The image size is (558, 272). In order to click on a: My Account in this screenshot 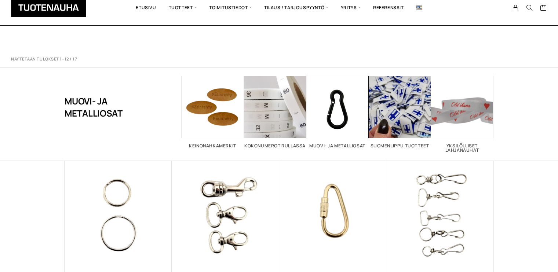, I will do `click(515, 8)`.